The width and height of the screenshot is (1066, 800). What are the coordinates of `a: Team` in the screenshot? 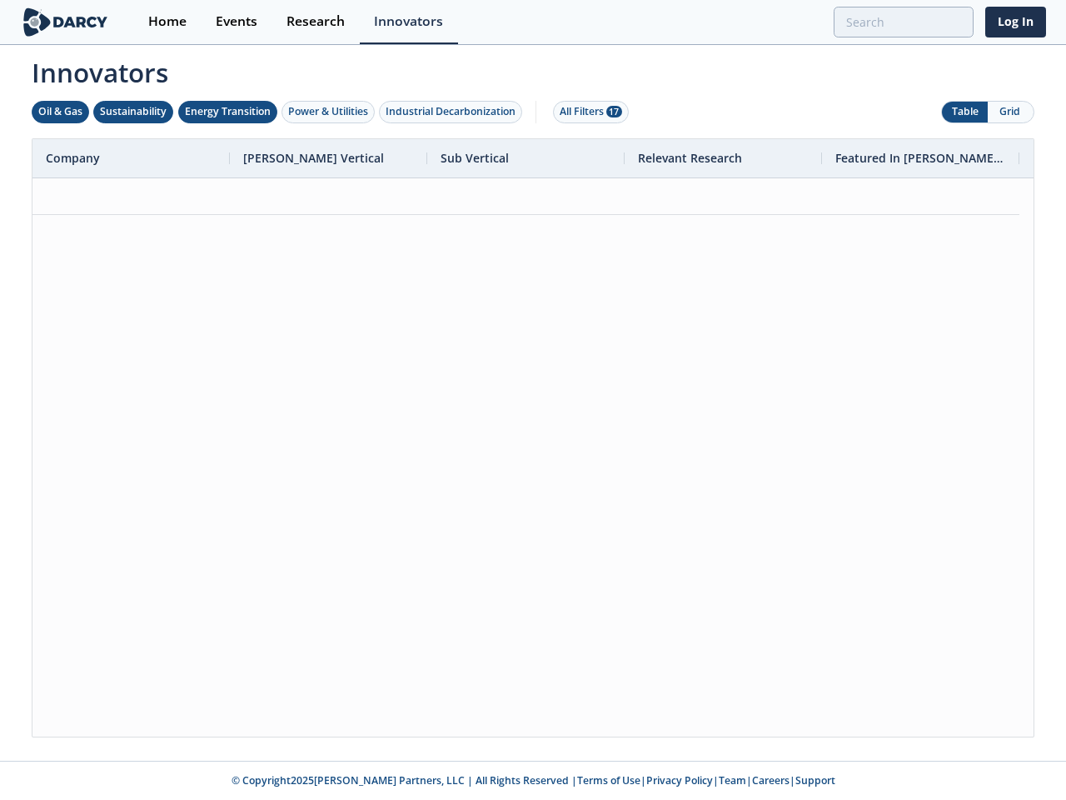 It's located at (732, 780).